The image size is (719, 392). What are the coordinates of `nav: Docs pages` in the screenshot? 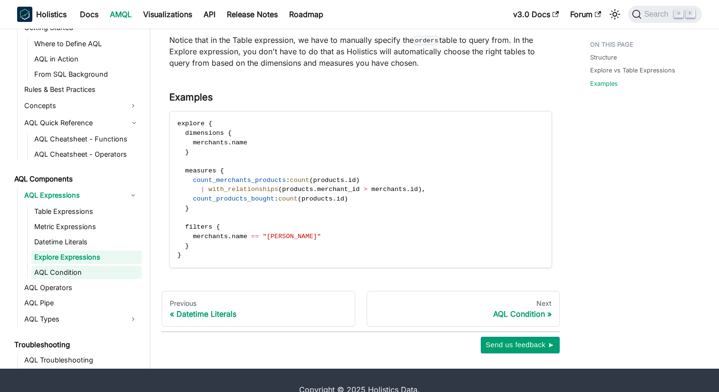 It's located at (361, 309).